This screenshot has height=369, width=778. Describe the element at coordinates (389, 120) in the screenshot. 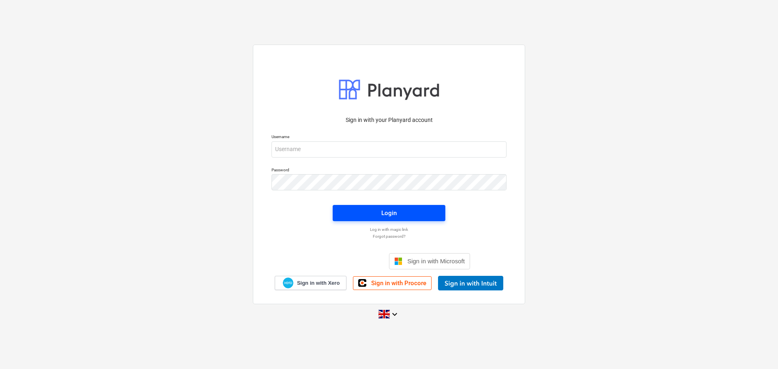

I see `p: Sign in with your Planyard account` at that location.